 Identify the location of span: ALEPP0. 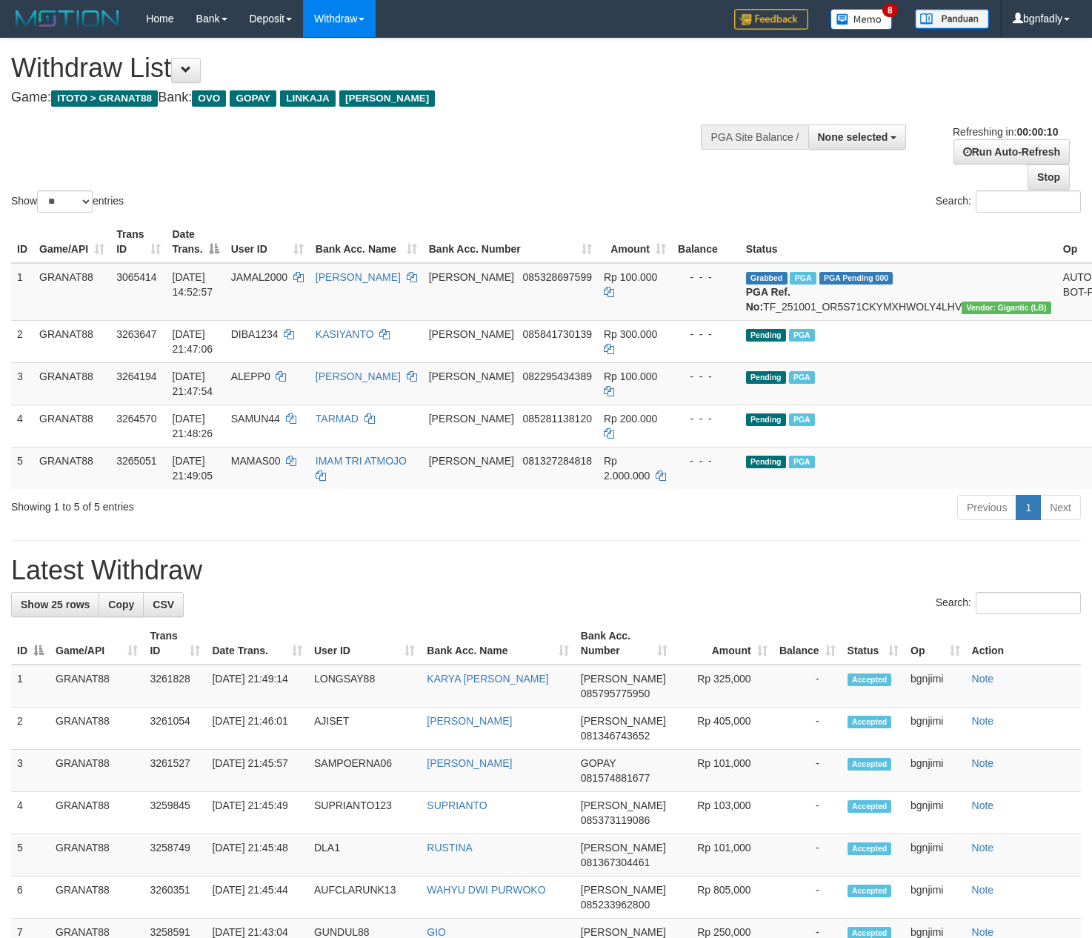
(250, 376).